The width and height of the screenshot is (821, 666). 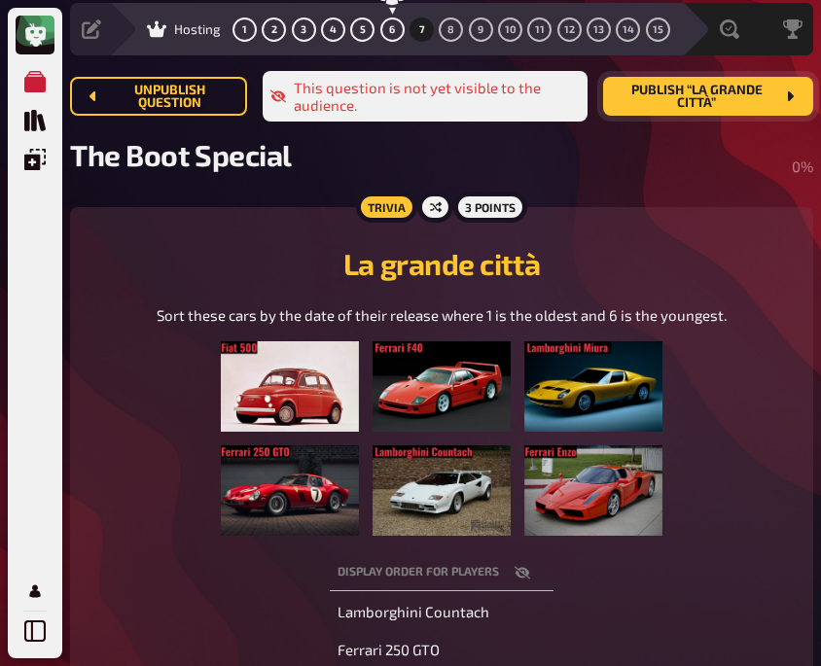 I want to click on button: Unpublish question, so click(x=158, y=96).